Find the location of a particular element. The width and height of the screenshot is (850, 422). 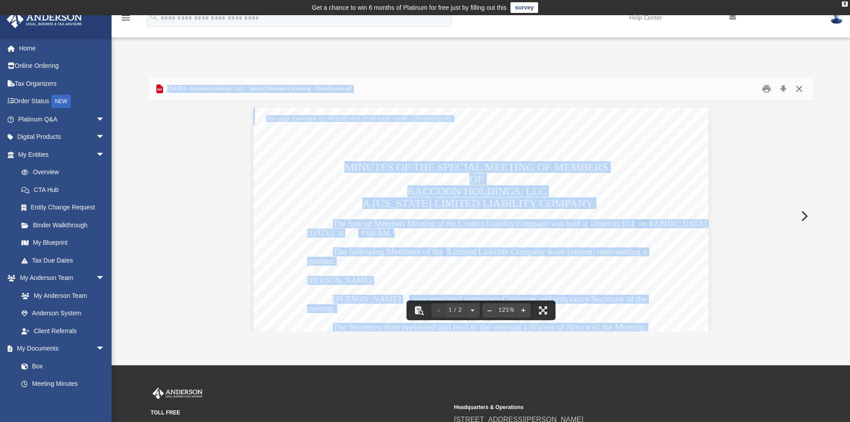

div: close is located at coordinates (844, 4).